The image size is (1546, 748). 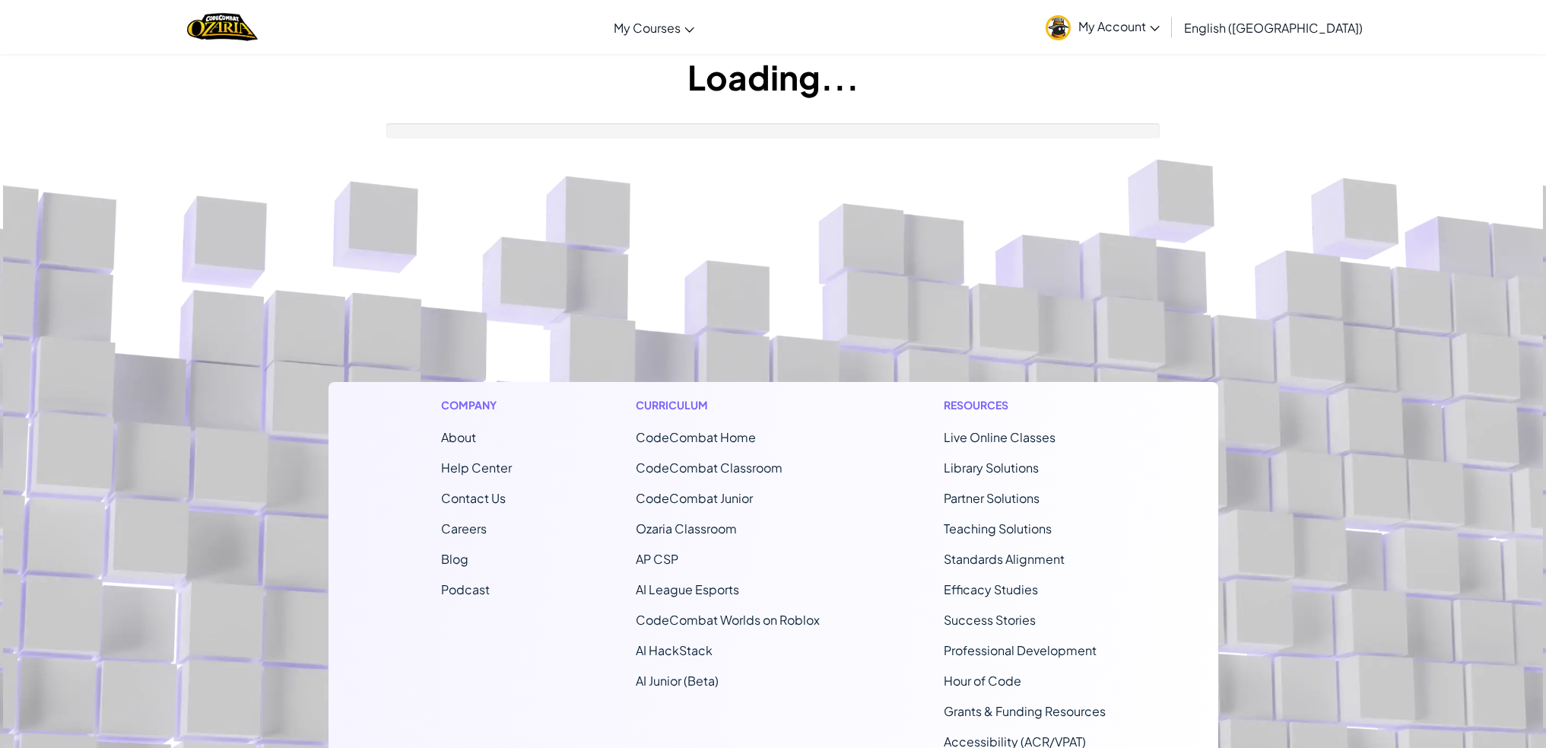 I want to click on a: Partner Solutions, so click(x=992, y=497).